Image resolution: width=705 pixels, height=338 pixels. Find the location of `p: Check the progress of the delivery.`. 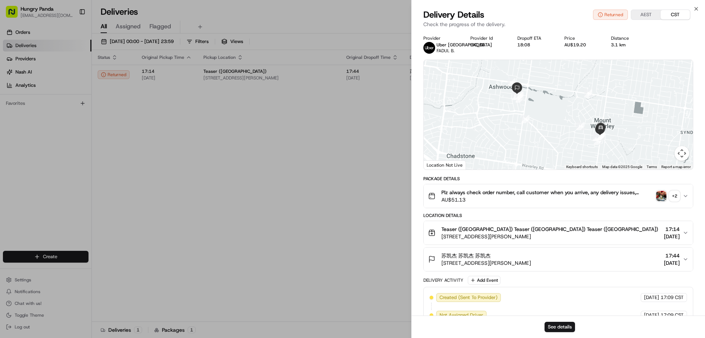

p: Check the progress of the delivery. is located at coordinates (558, 24).